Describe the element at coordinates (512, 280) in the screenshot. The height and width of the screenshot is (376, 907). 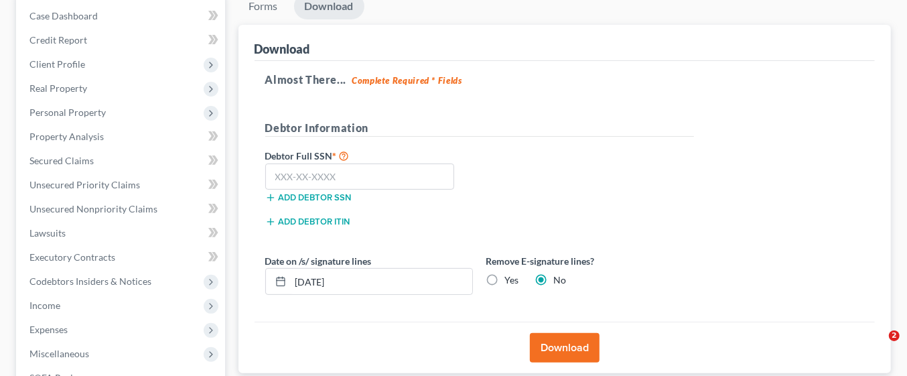
I see `label: Yes` at that location.